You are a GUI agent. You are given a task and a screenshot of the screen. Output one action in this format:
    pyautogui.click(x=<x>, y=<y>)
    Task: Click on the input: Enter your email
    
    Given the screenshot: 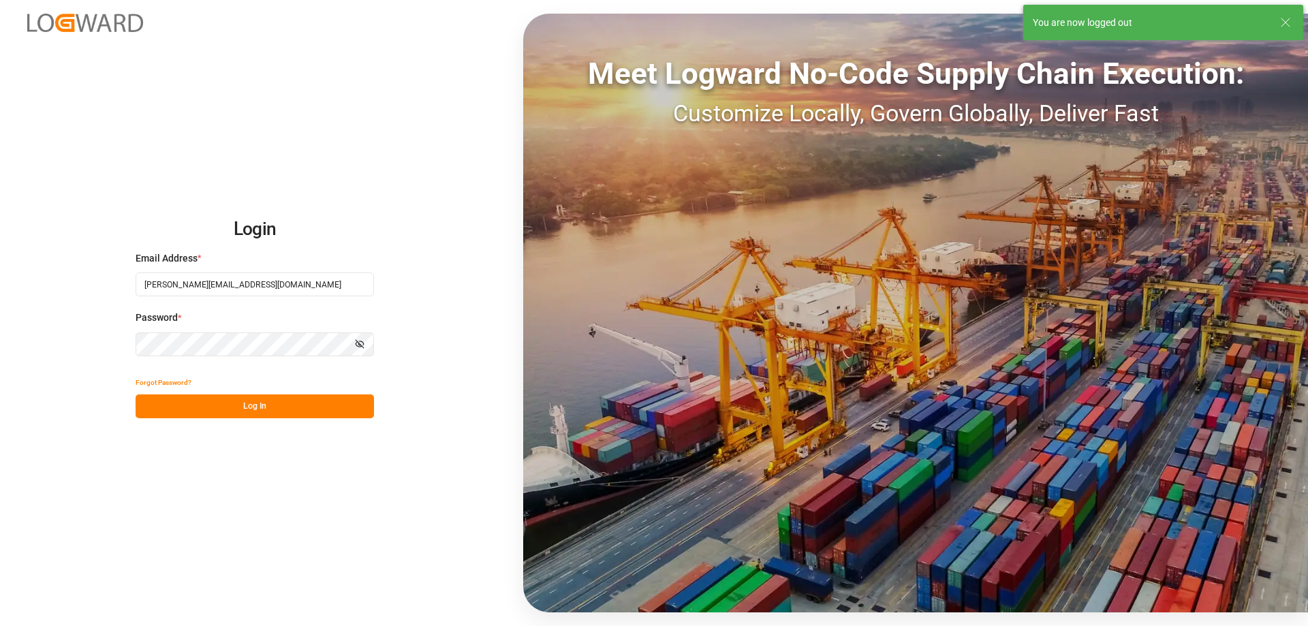 What is the action you would take?
    pyautogui.click(x=255, y=284)
    